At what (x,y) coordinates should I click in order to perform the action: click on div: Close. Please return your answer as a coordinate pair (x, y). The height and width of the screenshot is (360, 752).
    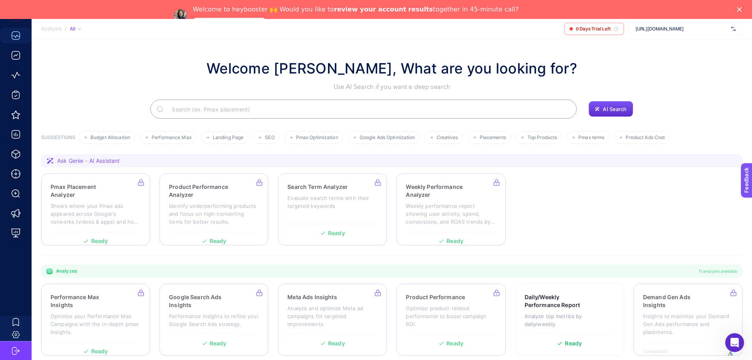
    Looking at the image, I should click on (741, 9).